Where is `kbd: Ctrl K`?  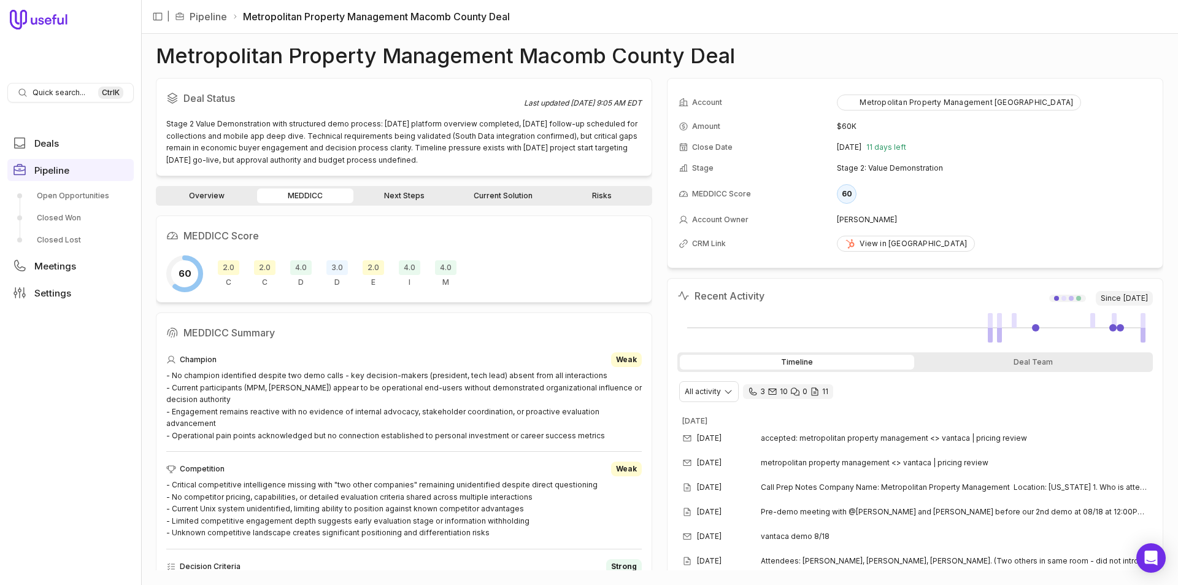
kbd: Ctrl K is located at coordinates (110, 93).